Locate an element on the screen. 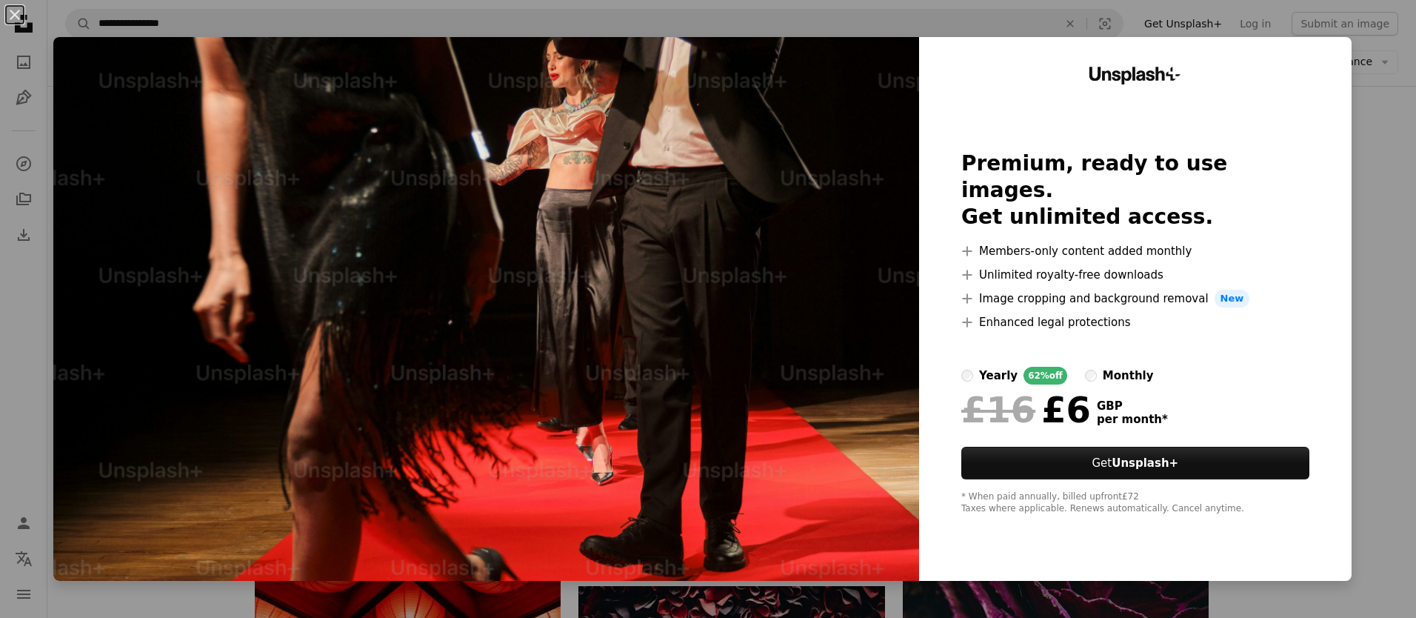 The height and width of the screenshot is (618, 1416). span: New is located at coordinates (1233, 299).